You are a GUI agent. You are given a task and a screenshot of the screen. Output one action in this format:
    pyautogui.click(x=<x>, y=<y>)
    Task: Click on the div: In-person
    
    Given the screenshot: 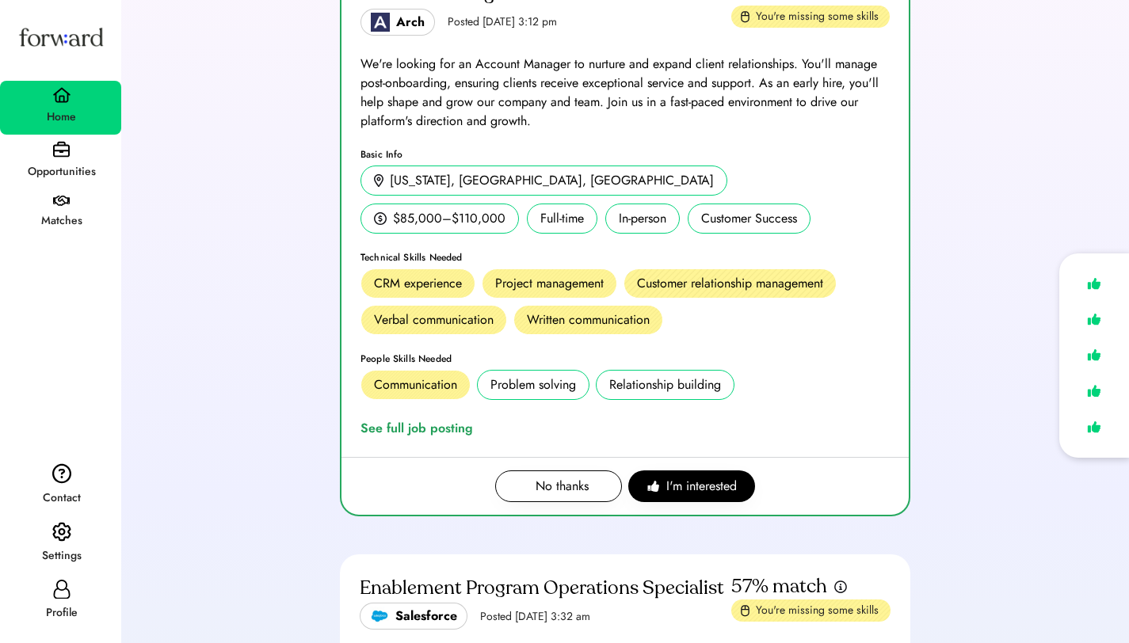 What is the action you would take?
    pyautogui.click(x=643, y=219)
    